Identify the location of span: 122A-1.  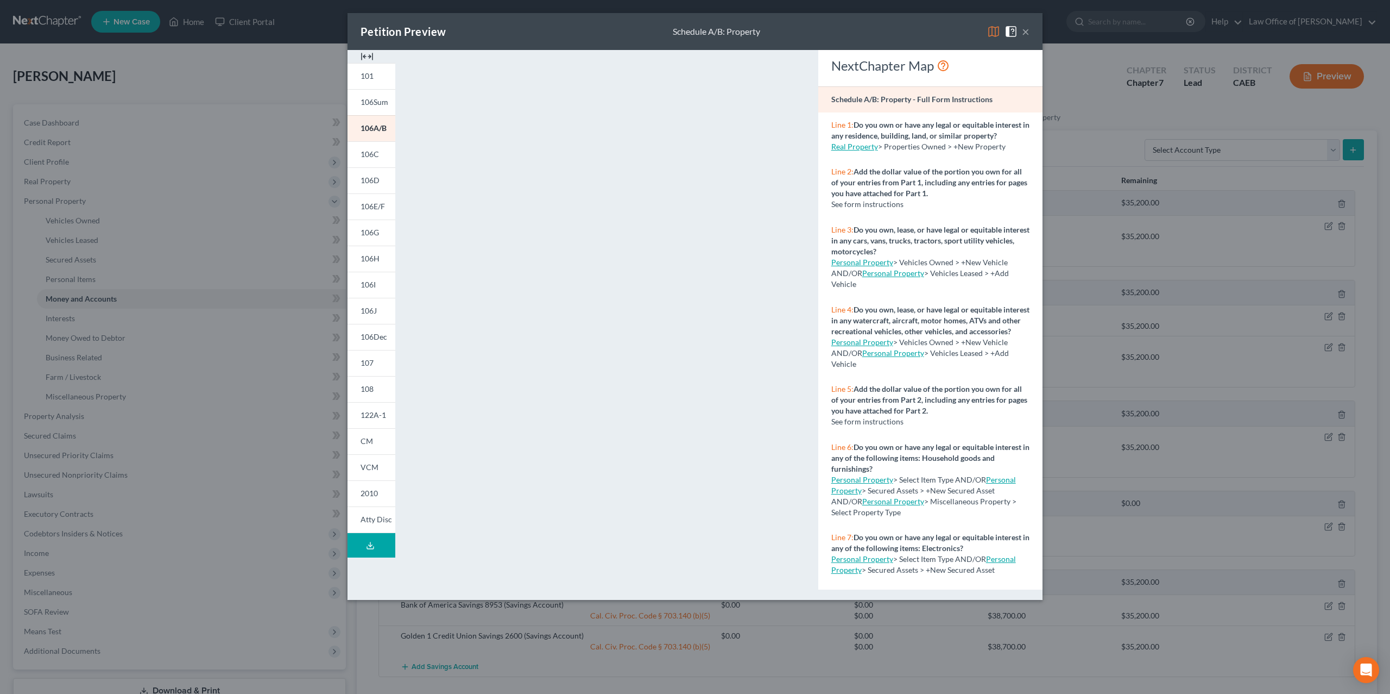
(373, 414).